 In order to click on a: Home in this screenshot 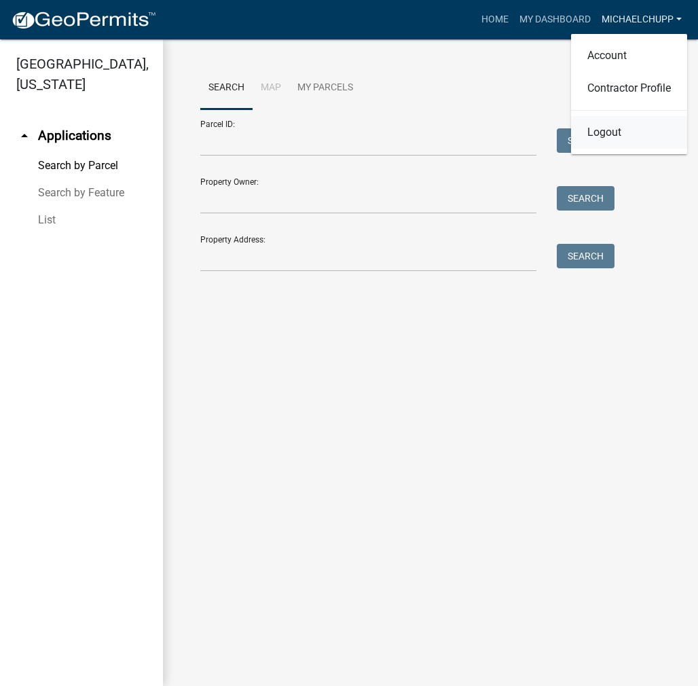, I will do `click(495, 20)`.